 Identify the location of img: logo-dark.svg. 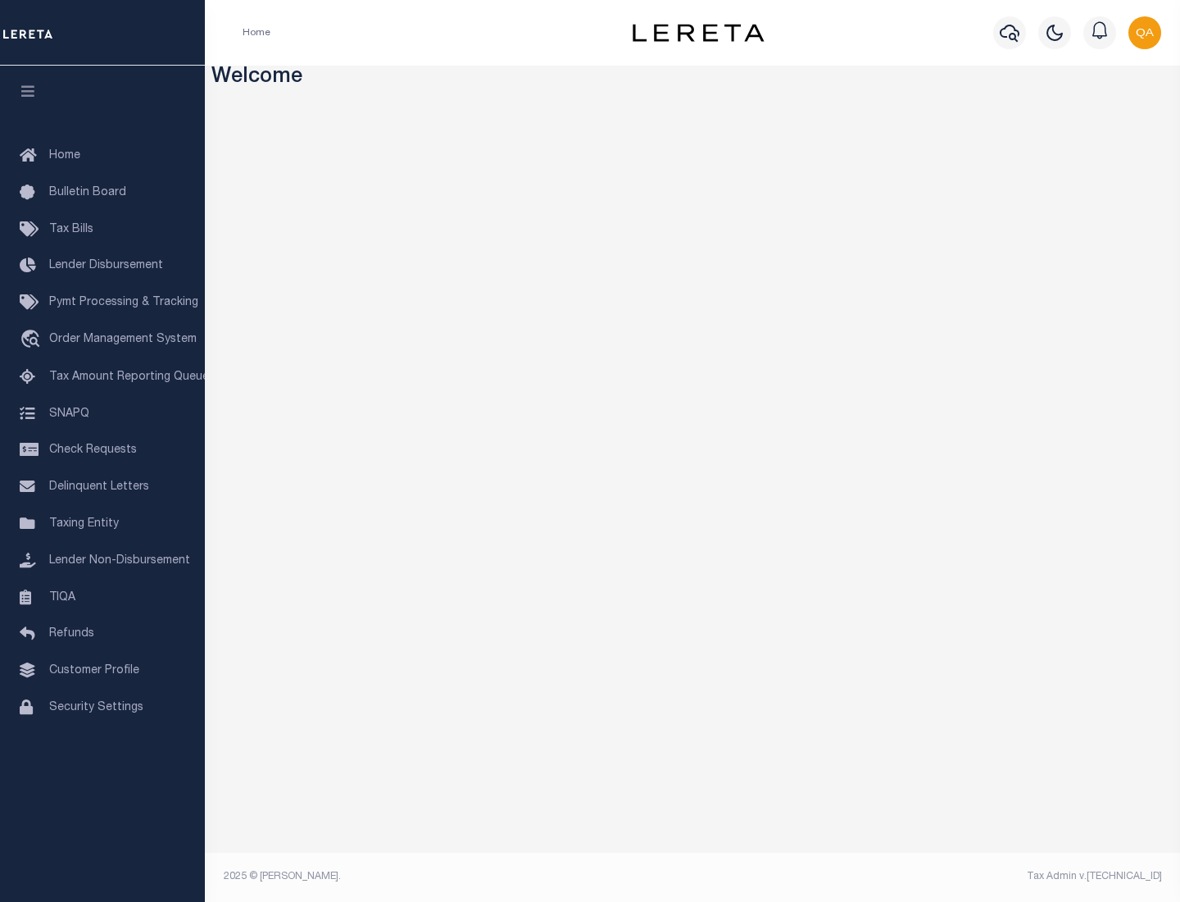
(698, 33).